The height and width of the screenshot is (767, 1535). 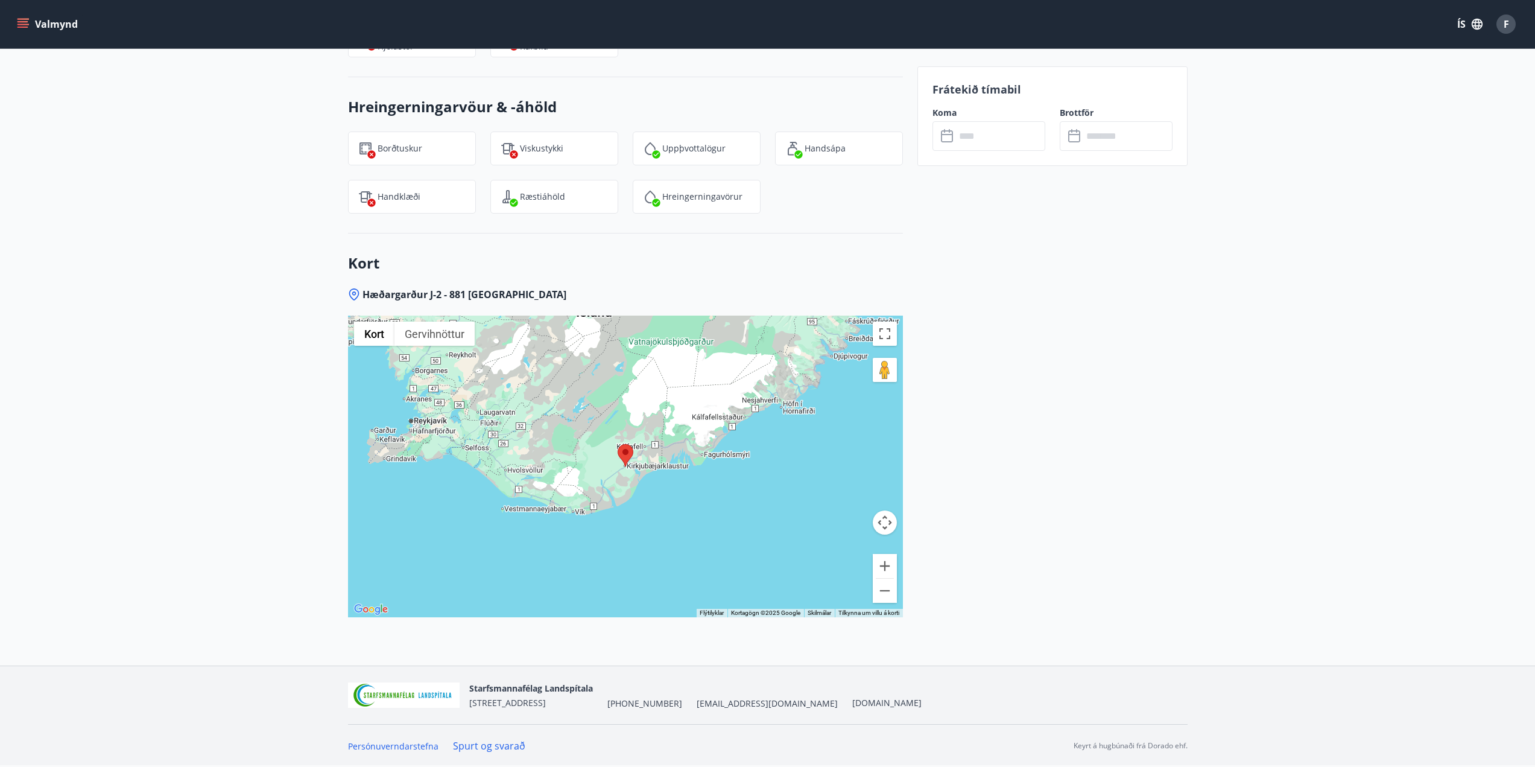 What do you see at coordinates (885, 522) in the screenshot?
I see `button: Myndavélarstýringar korts` at bounding box center [885, 522].